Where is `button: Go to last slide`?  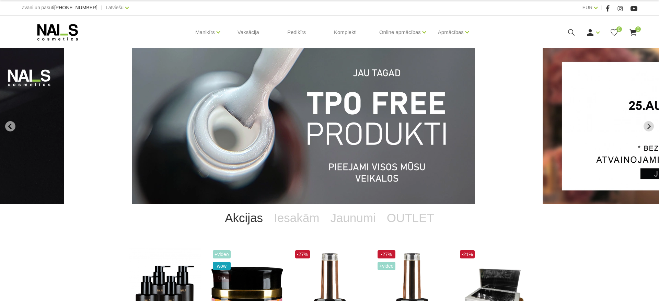
button: Go to last slide is located at coordinates (10, 126).